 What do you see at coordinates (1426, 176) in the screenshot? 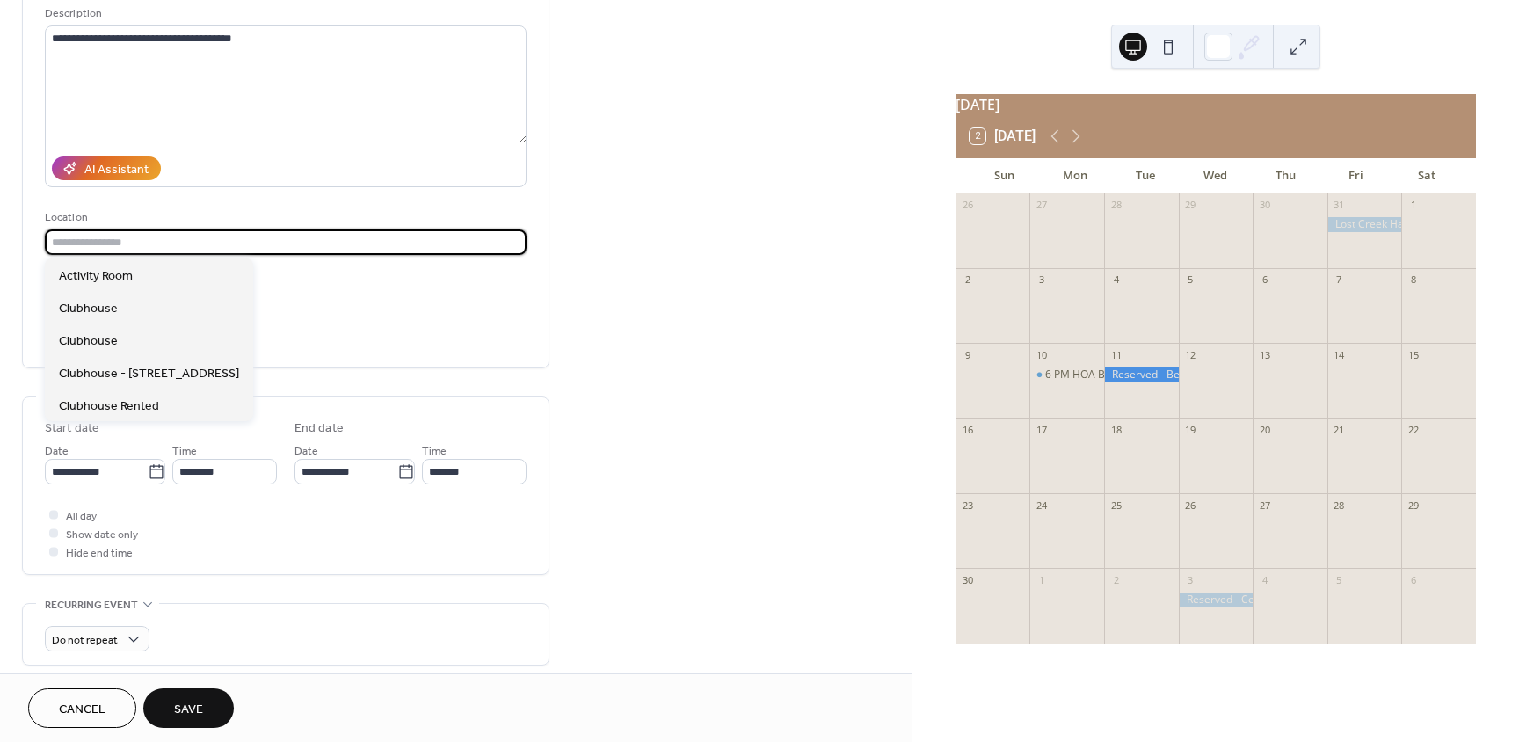
I see `div: Sat` at bounding box center [1426, 176].